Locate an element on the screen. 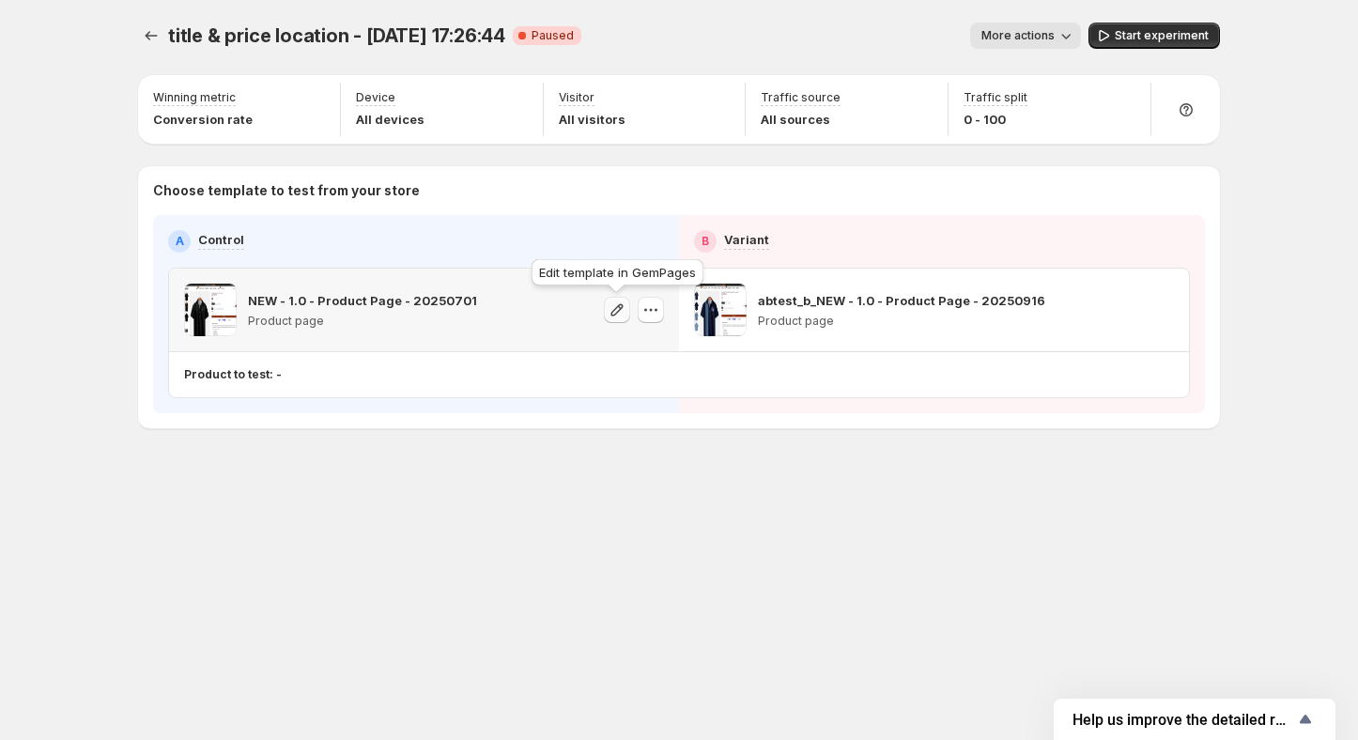 The image size is (1358, 740). p: Variant is located at coordinates (747, 239).